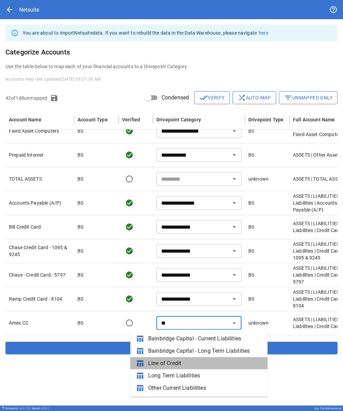 This screenshot has height=411, width=343. I want to click on div: Full Account Name, so click(314, 120).